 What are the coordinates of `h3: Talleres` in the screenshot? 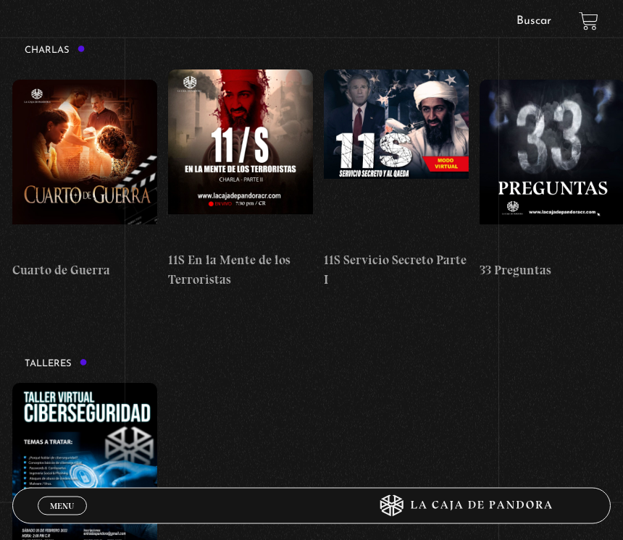 It's located at (56, 364).